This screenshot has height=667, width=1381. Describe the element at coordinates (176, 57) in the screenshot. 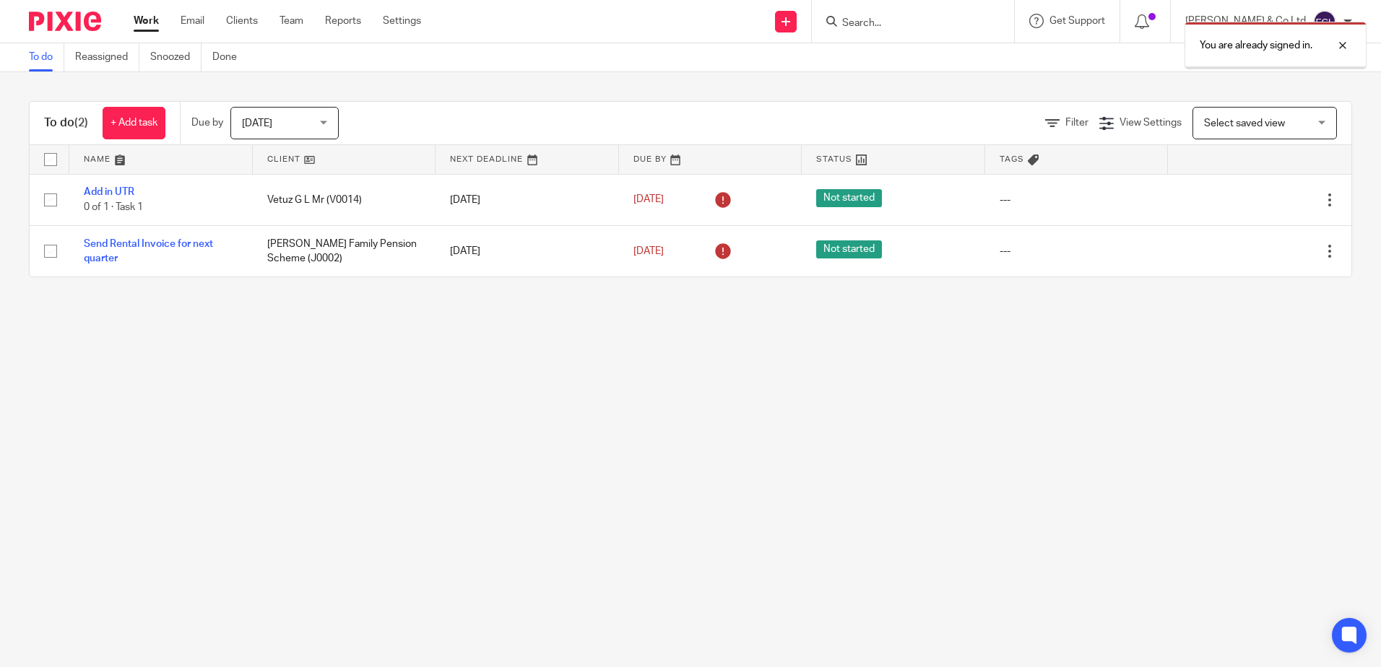

I see `a: Snoozed` at that location.